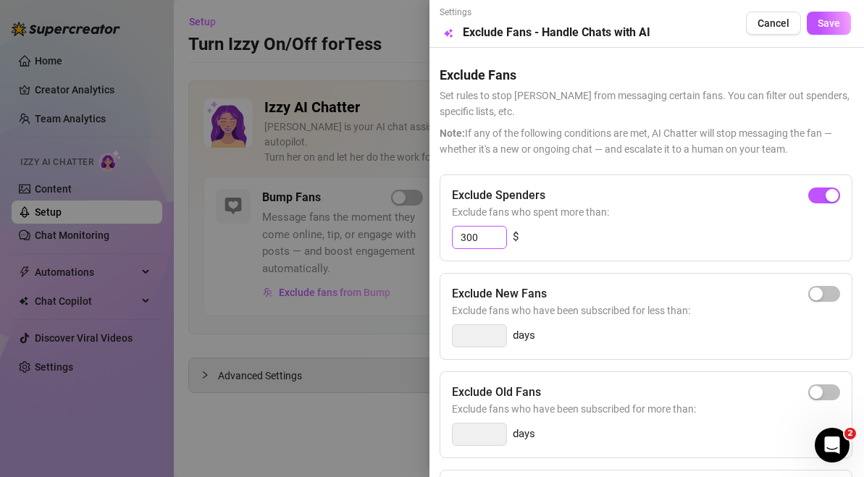  Describe the element at coordinates (645, 141) in the screenshot. I see `span: If any of the following conditions are met, AI Chatter will stop messaging the fan — whether it's...` at that location.